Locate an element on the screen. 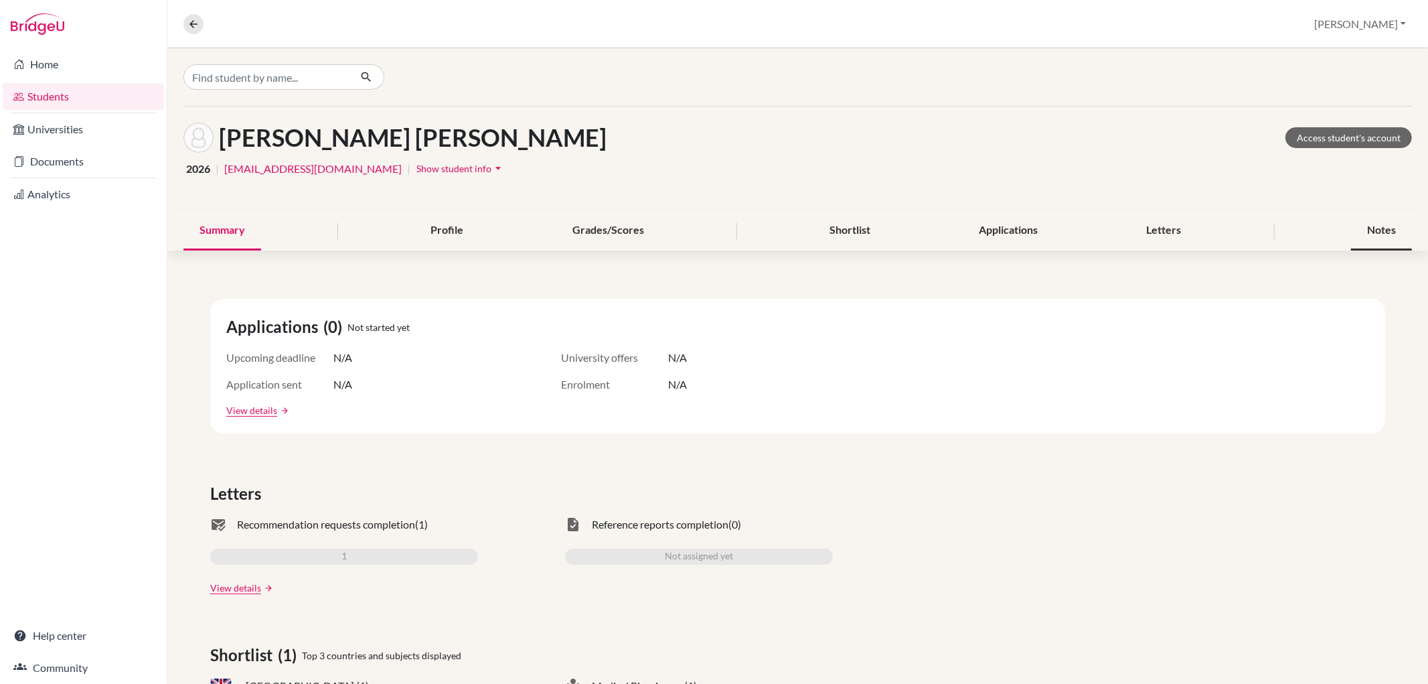  span: 1 is located at coordinates (344, 556).